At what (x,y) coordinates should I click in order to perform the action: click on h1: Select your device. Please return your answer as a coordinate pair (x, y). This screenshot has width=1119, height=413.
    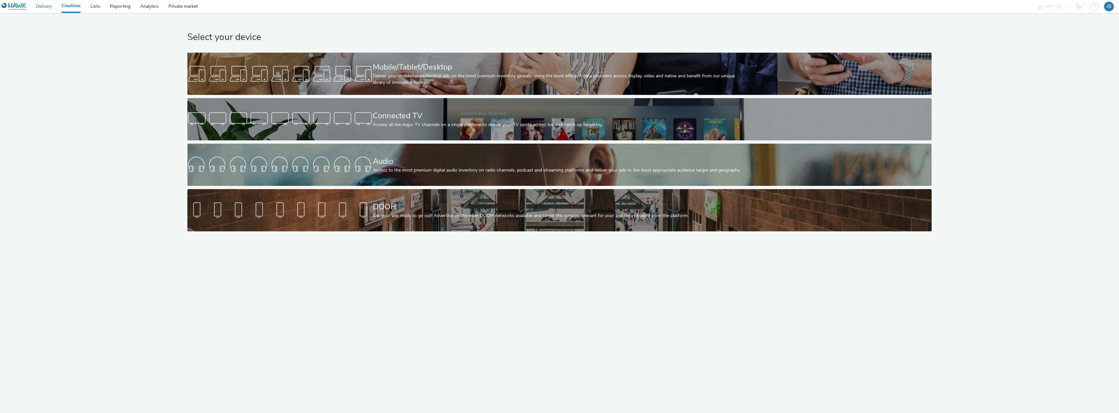
    Looking at the image, I should click on (559, 37).